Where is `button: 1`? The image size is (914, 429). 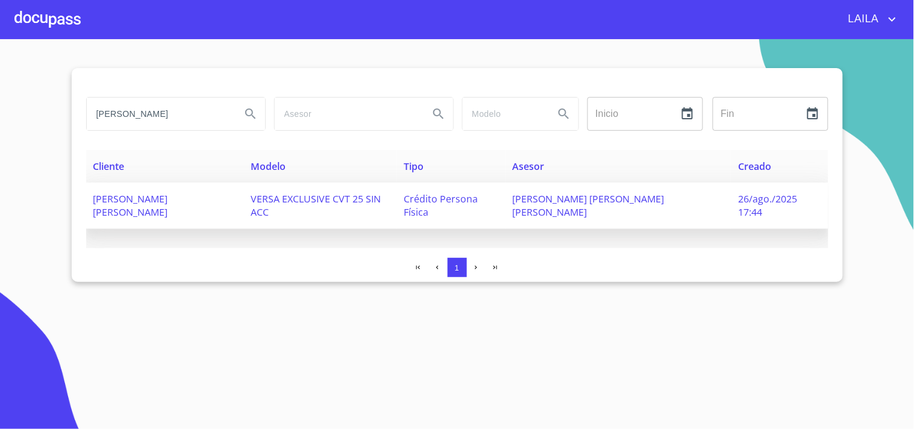 button: 1 is located at coordinates (457, 267).